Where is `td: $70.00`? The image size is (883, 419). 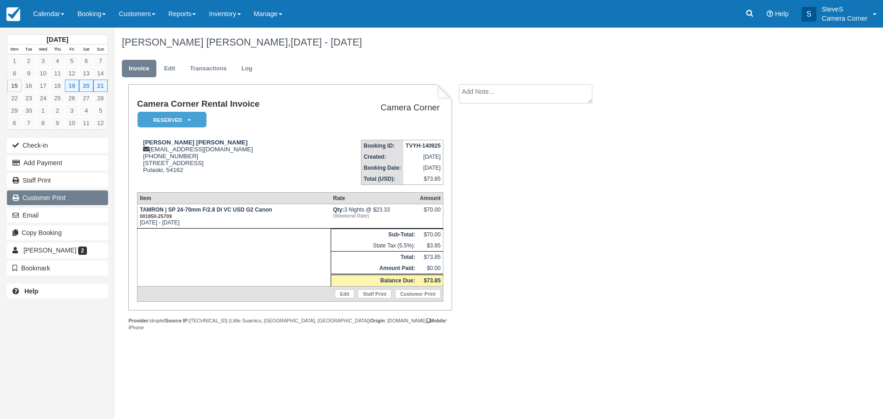
td: $70.00 is located at coordinates (431, 235).